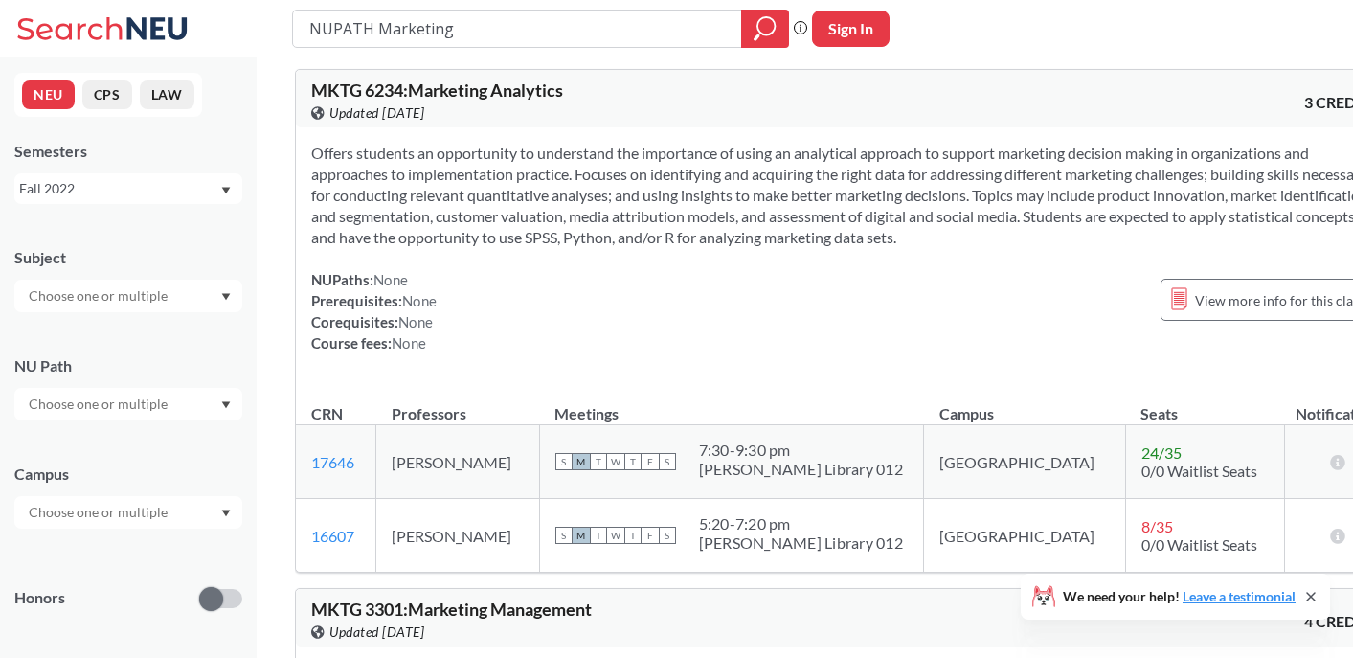 Image resolution: width=1353 pixels, height=658 pixels. I want to click on input: Class, professor, course number, "phrase", so click(517, 29).